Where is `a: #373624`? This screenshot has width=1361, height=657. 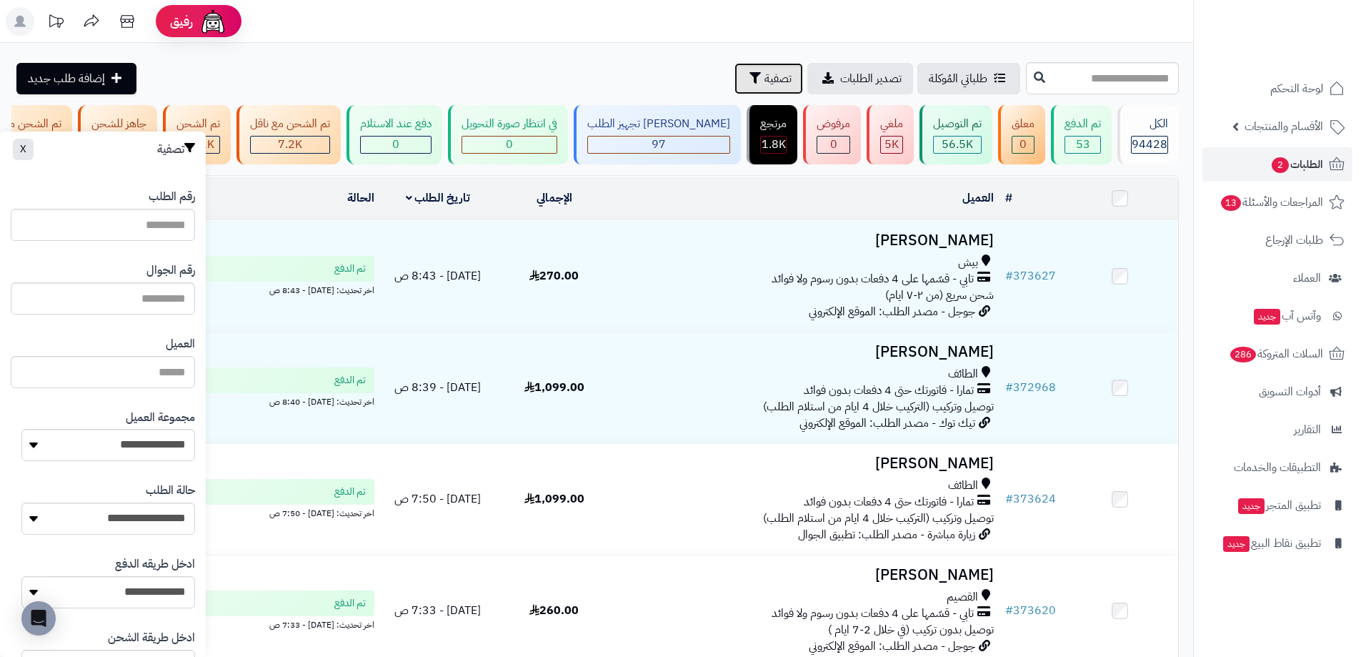 a: #373624 is located at coordinates (1030, 499).